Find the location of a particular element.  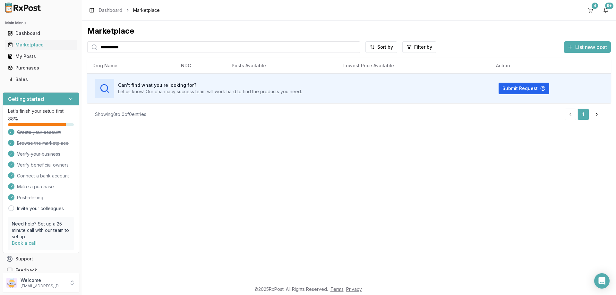

span: List new post is located at coordinates (591, 47).